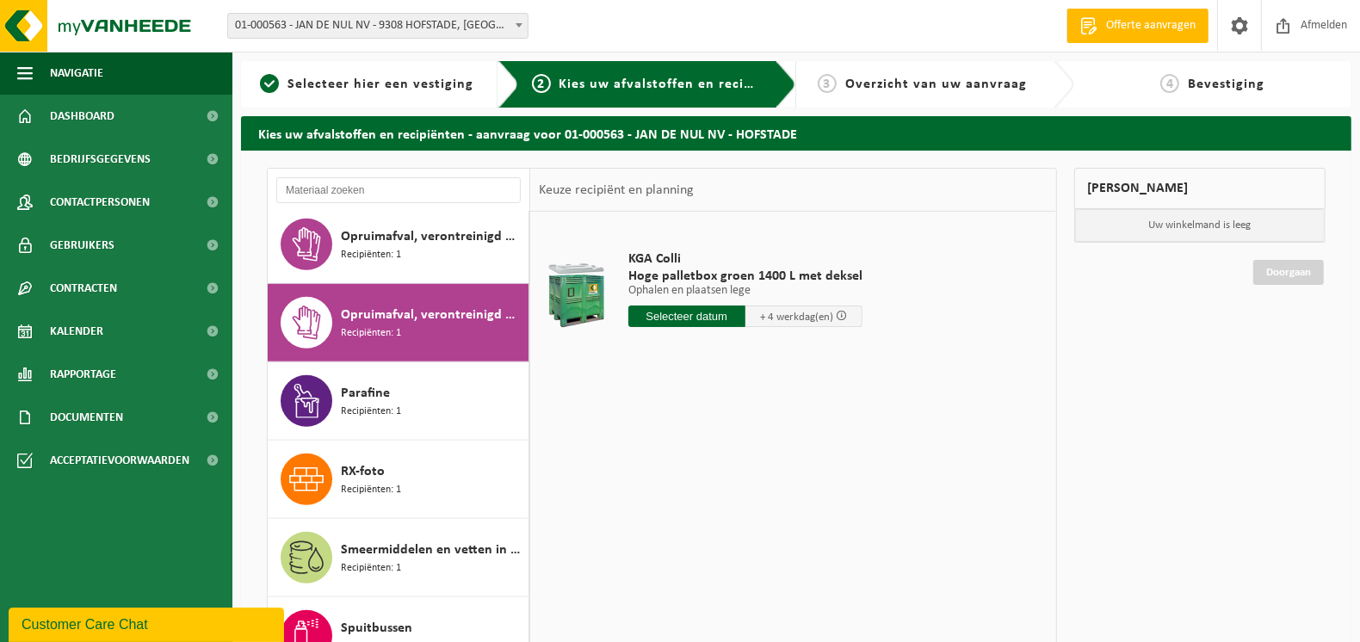  Describe the element at coordinates (1137, 26) in the screenshot. I see `a: Offerte aanvragen` at that location.